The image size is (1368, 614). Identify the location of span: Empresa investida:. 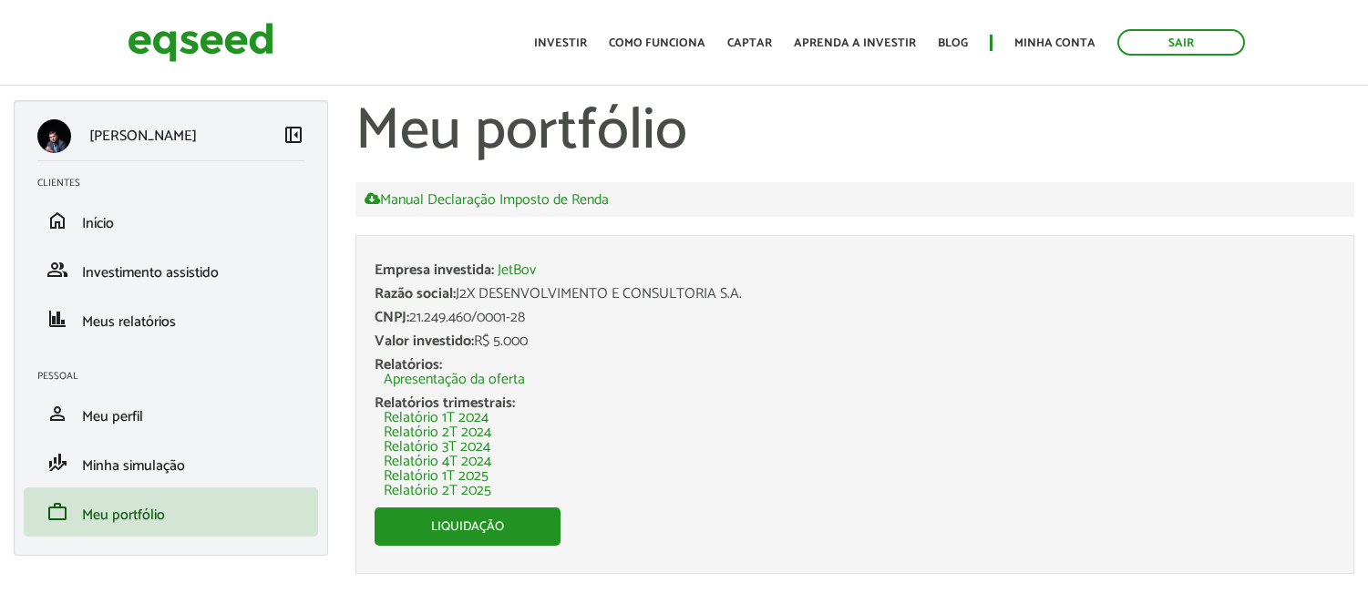
(434, 270).